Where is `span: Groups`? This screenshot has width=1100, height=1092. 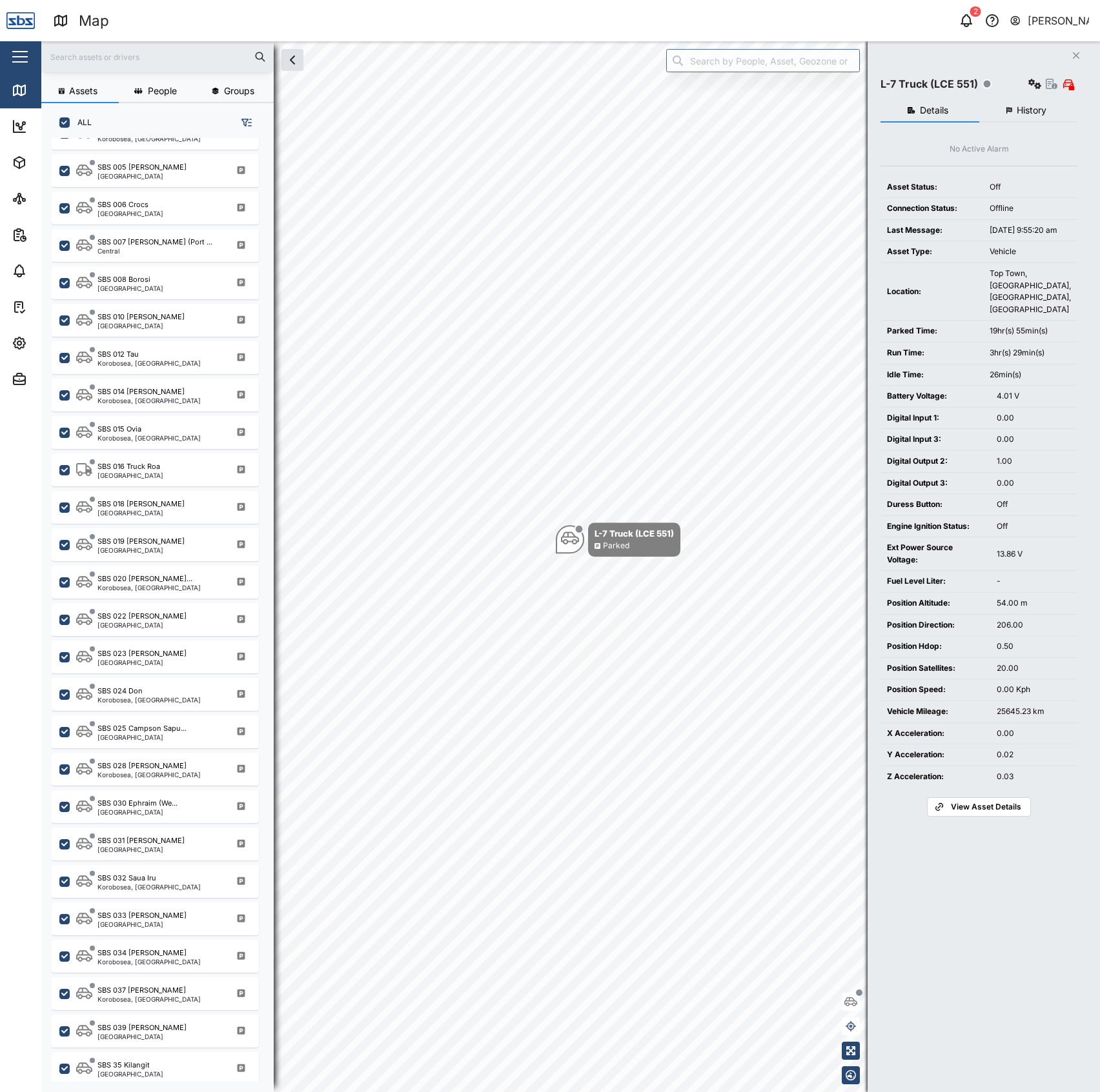 span: Groups is located at coordinates (238, 91).